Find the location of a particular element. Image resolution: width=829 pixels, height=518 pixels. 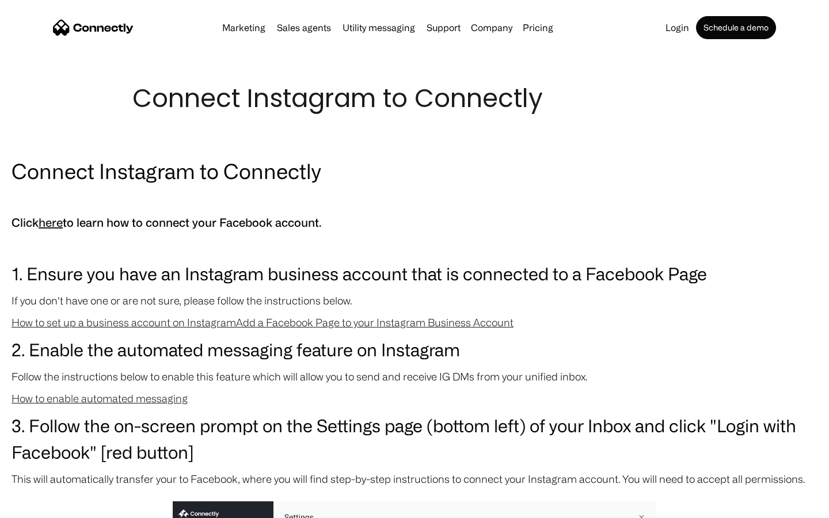

a: Sales agents is located at coordinates (304, 28).